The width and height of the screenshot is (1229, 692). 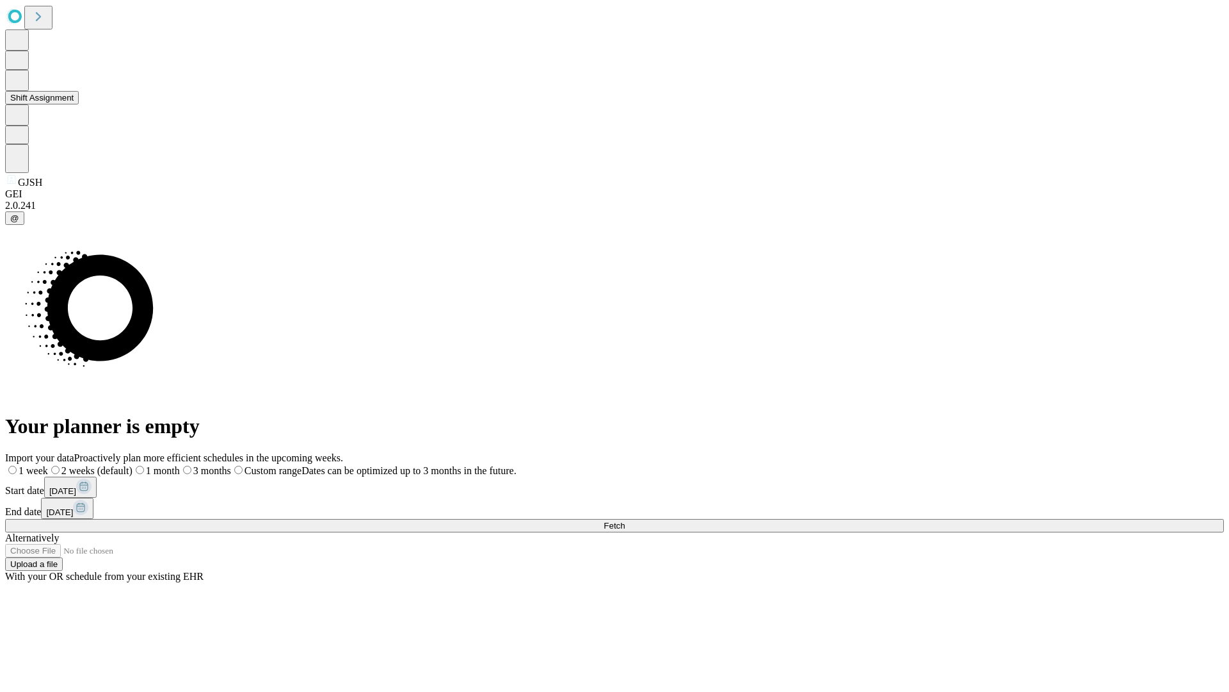 I want to click on div: End date, so click(x=615, y=508).